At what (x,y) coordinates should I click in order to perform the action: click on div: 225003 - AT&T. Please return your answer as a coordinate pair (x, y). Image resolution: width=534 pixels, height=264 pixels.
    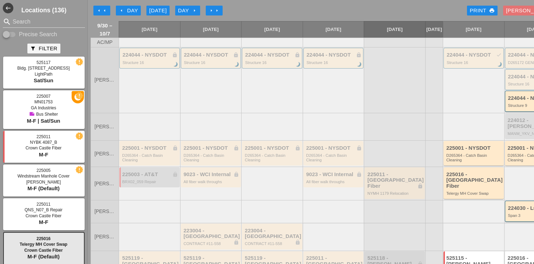
    Looking at the image, I should click on (150, 174).